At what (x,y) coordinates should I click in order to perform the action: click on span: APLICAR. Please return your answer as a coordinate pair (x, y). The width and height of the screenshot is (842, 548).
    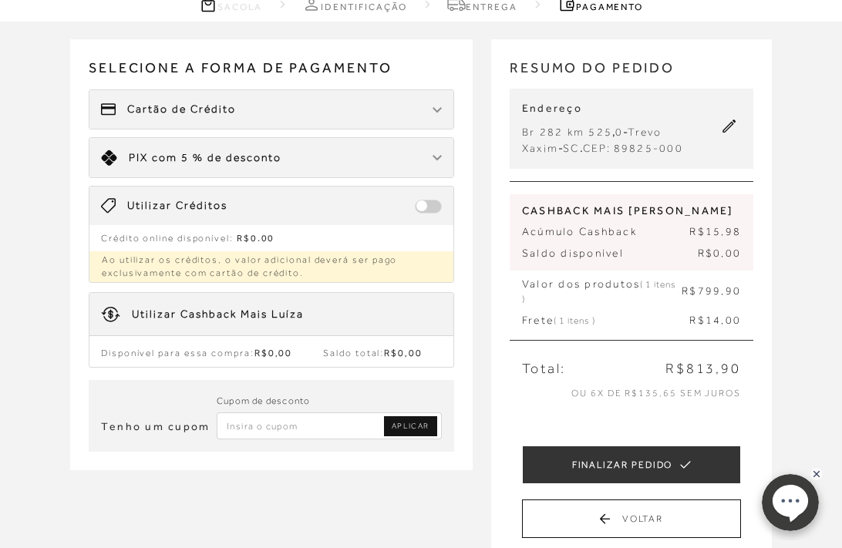
    Looking at the image, I should click on (410, 426).